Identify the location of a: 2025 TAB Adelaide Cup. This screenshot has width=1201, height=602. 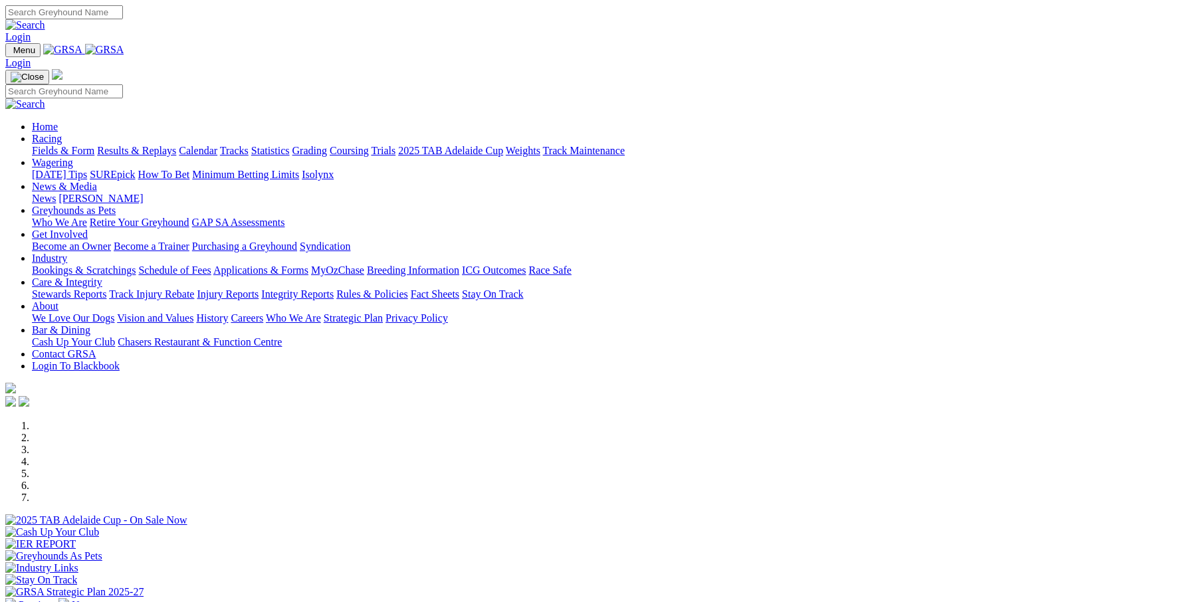
(451, 150).